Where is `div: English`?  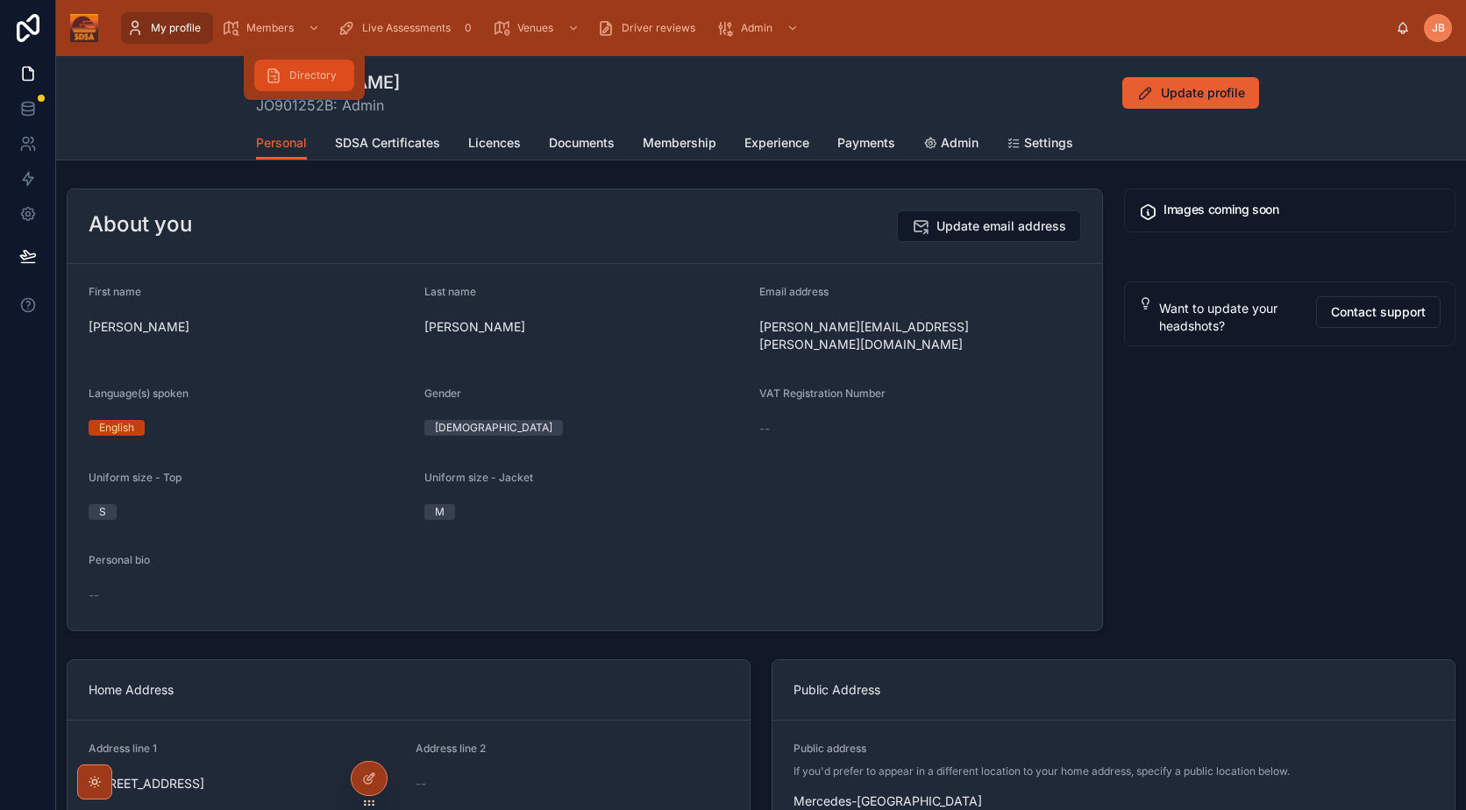
div: English is located at coordinates (117, 428).